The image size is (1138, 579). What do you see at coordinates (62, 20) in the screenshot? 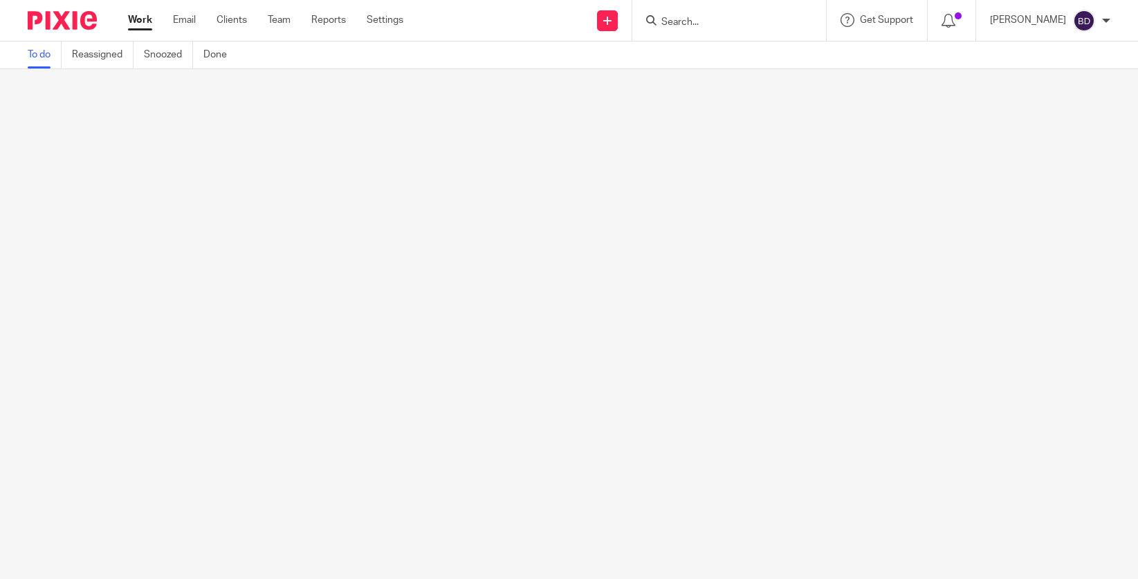
I see `img: Pixie` at bounding box center [62, 20].